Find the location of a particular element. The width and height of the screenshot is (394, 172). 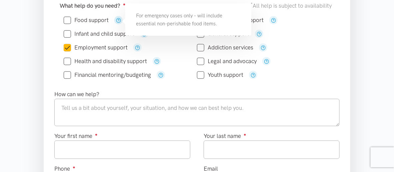

div: All help is subject to availability is located at coordinates (293, 6).